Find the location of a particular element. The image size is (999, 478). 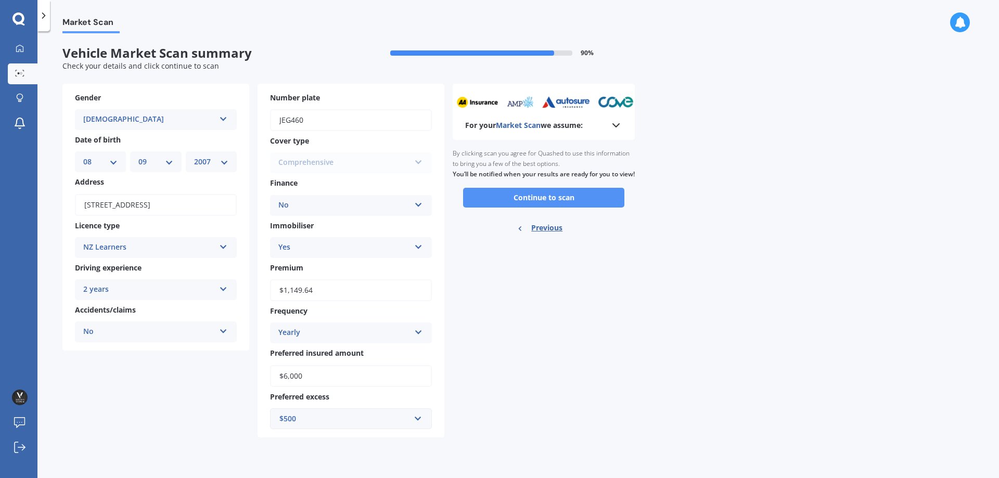

span: Number plate is located at coordinates (295, 97).